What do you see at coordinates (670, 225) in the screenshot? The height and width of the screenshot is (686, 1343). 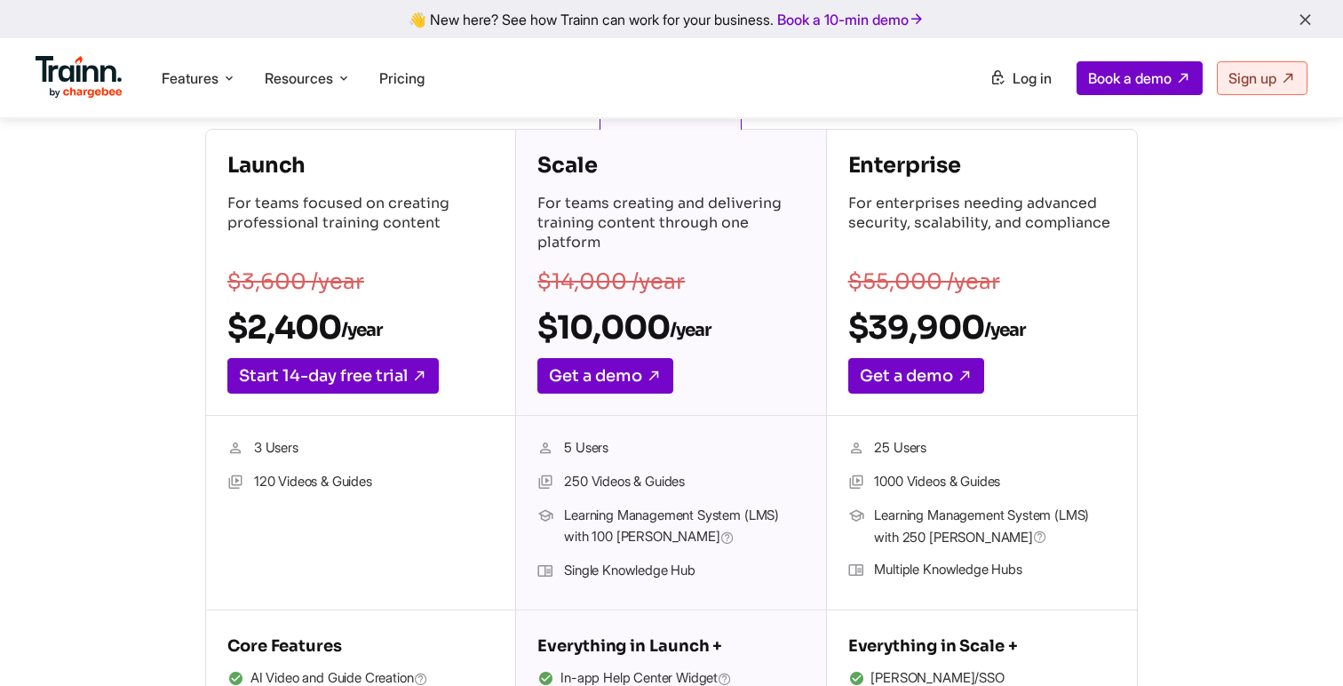 I see `p: For teams creating and delivering training content through one platform` at bounding box center [670, 225].